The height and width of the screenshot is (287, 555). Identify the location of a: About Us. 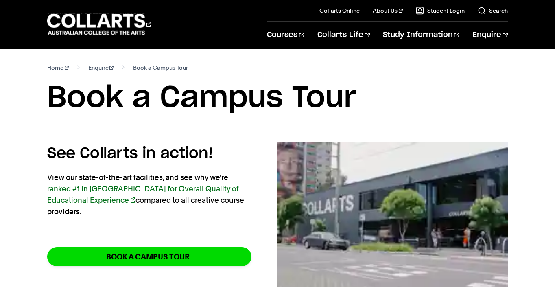
(388, 11).